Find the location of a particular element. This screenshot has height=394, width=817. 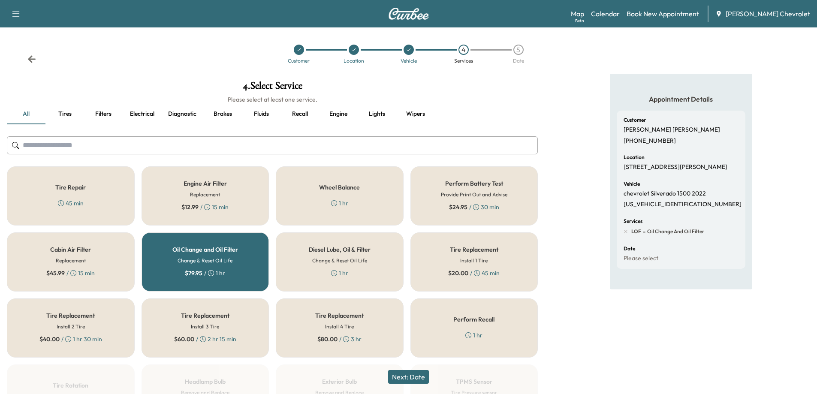

div: / 1 hr 30 min is located at coordinates (71, 339).